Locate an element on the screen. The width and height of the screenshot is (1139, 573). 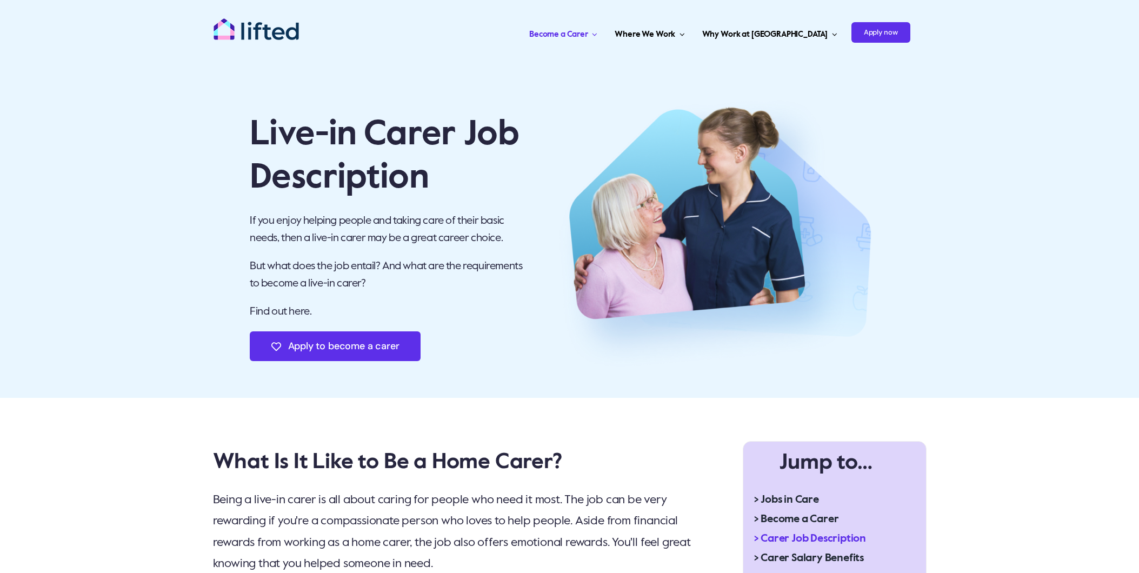
span: Find out here. is located at coordinates (281, 312).